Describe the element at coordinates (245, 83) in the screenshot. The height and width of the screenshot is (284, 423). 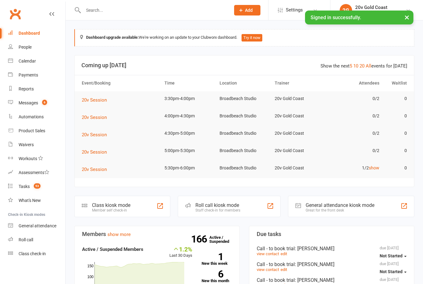
I see `th: Location` at that location.